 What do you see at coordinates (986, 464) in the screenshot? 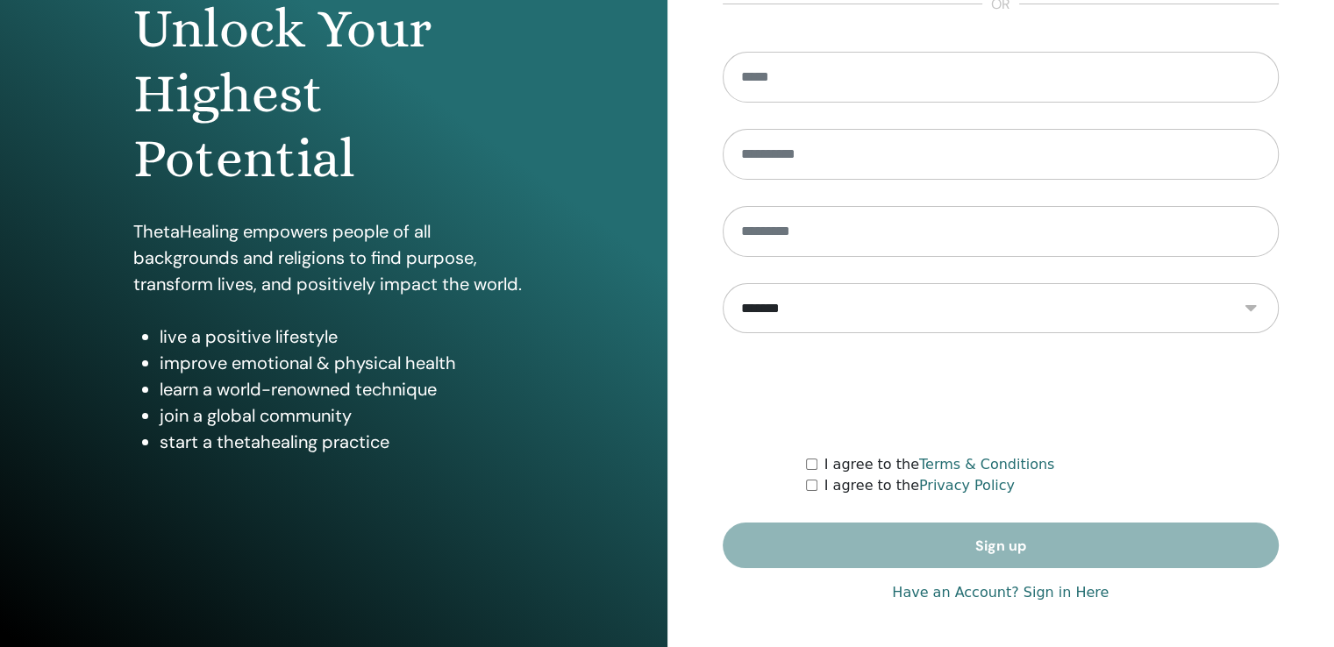
I see `a: Terms & Conditions` at bounding box center [986, 464].